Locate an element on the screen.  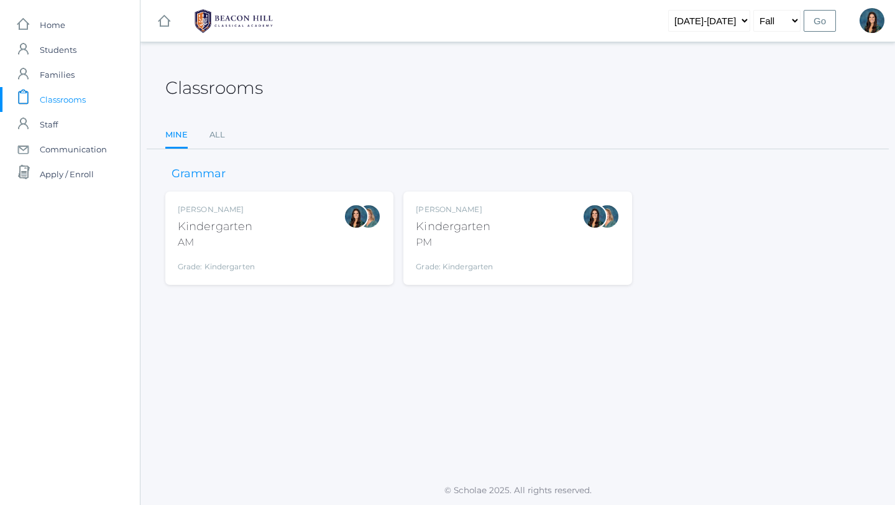
div: AM is located at coordinates (216, 242).